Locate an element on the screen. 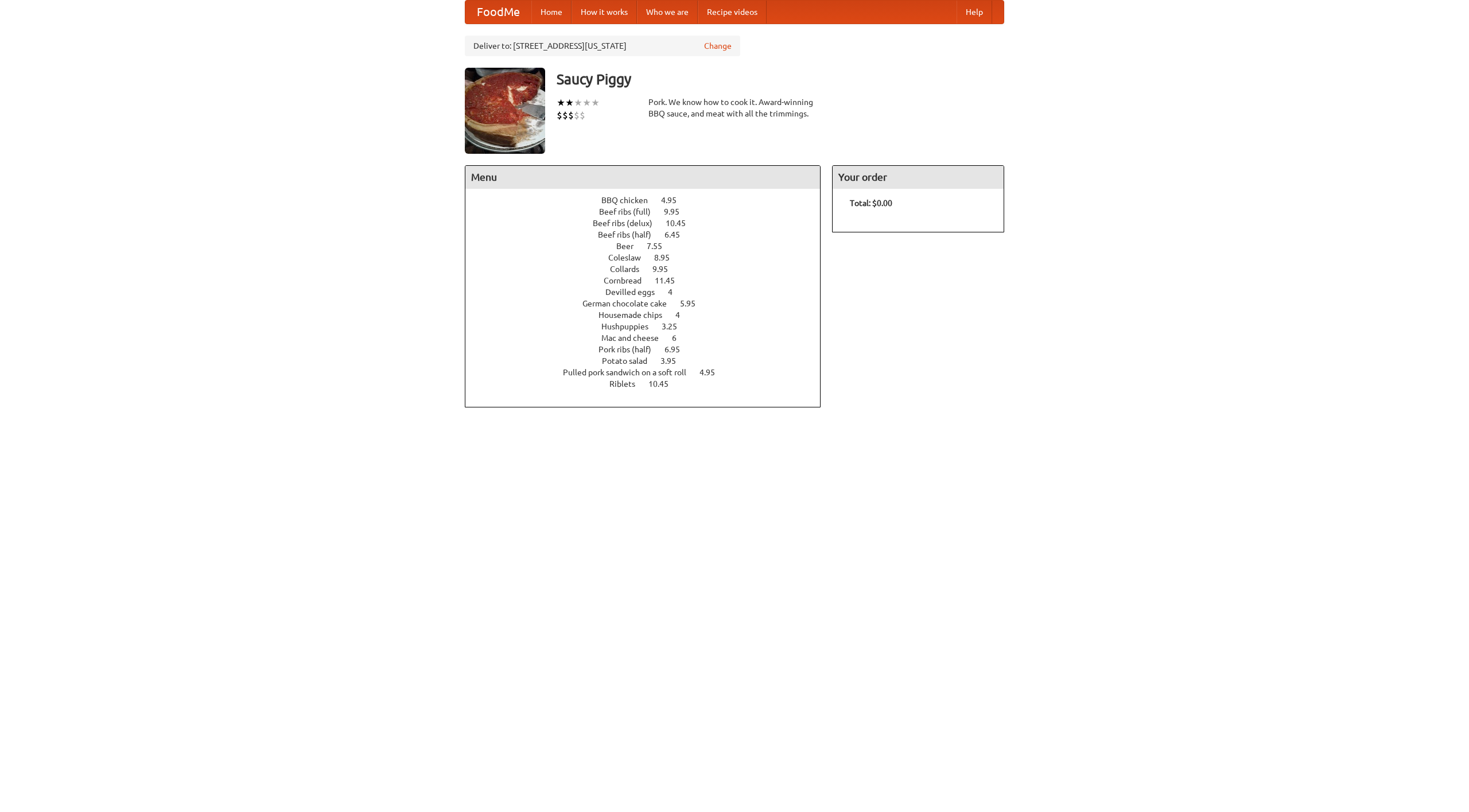 This screenshot has height=812, width=1469. span: 6 is located at coordinates (680, 338).